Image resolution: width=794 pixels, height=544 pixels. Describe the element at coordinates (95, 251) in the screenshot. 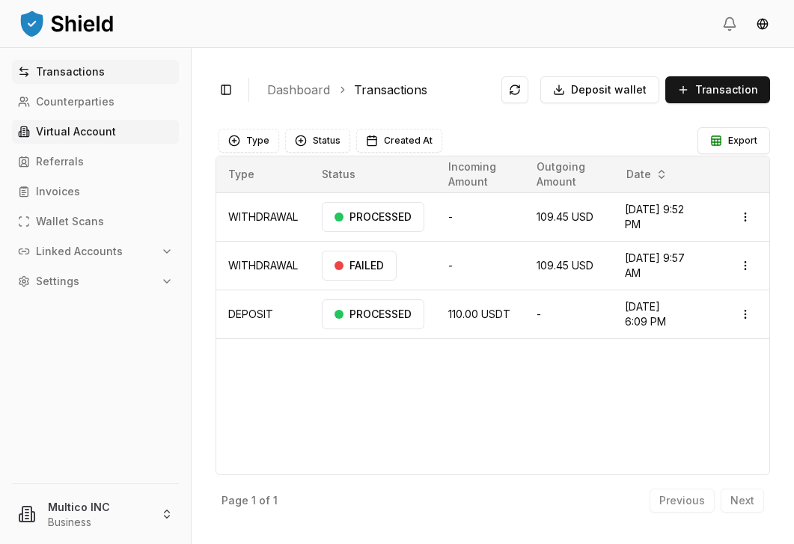

I see `button: Linked Accounts` at that location.